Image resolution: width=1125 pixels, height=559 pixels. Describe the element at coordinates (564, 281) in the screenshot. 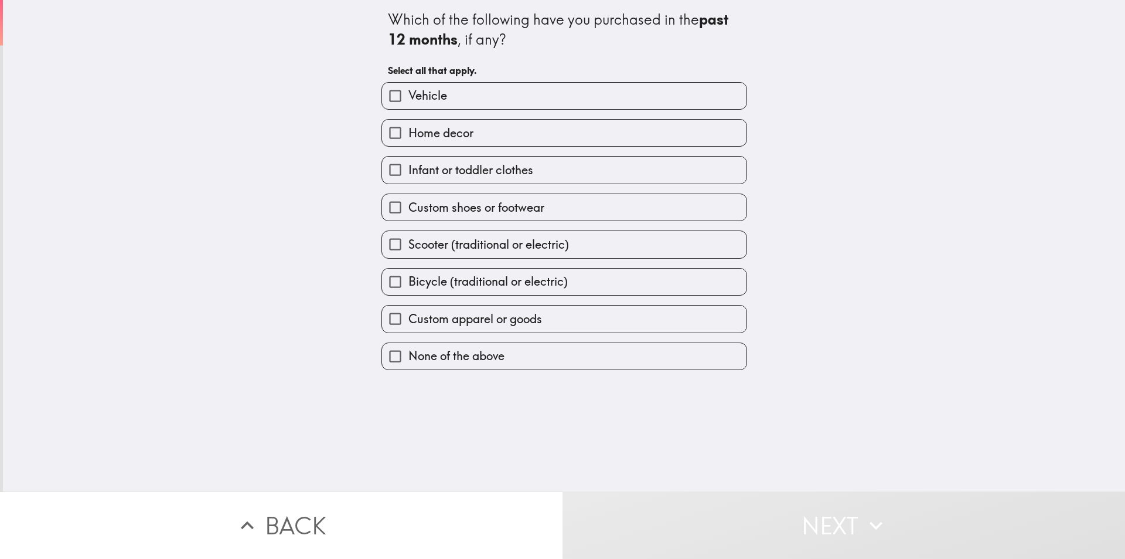

I see `button: Bicycle (traditional or electric)` at that location.